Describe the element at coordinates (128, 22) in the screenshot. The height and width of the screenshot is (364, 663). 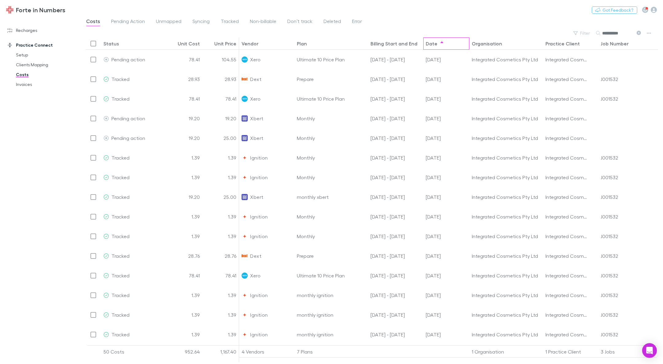
I see `span: Pending Action` at that location.